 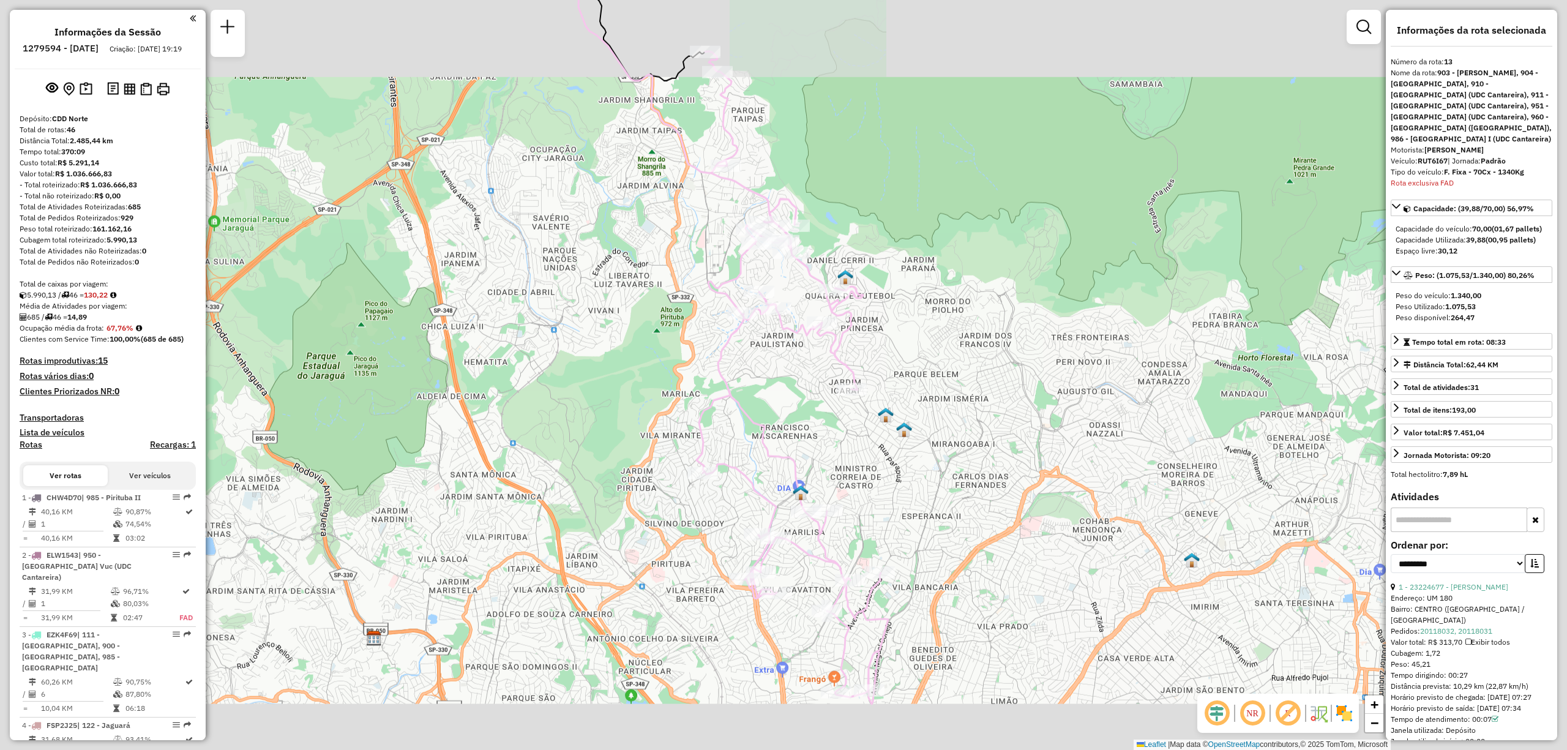 What do you see at coordinates (108, 32) in the screenshot?
I see `h4: Informações da Sessão` at bounding box center [108, 32].